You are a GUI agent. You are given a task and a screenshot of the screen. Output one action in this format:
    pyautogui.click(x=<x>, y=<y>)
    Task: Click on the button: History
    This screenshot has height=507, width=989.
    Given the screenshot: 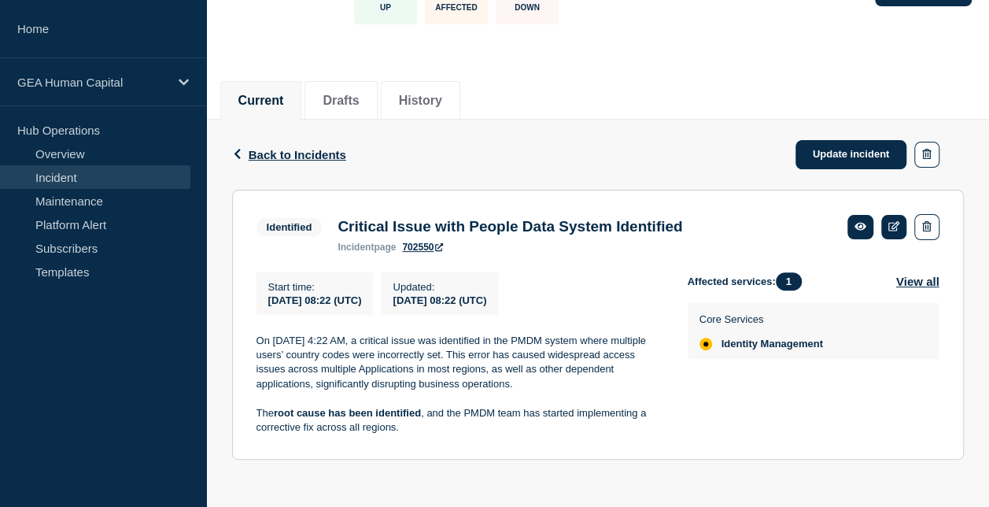 What is the action you would take?
    pyautogui.click(x=420, y=101)
    